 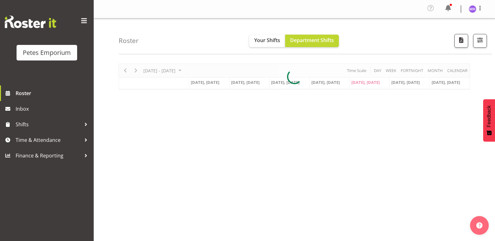 What do you see at coordinates (472, 9) in the screenshot?
I see `img: mackenzie-halford4471.jpg` at bounding box center [472, 9].